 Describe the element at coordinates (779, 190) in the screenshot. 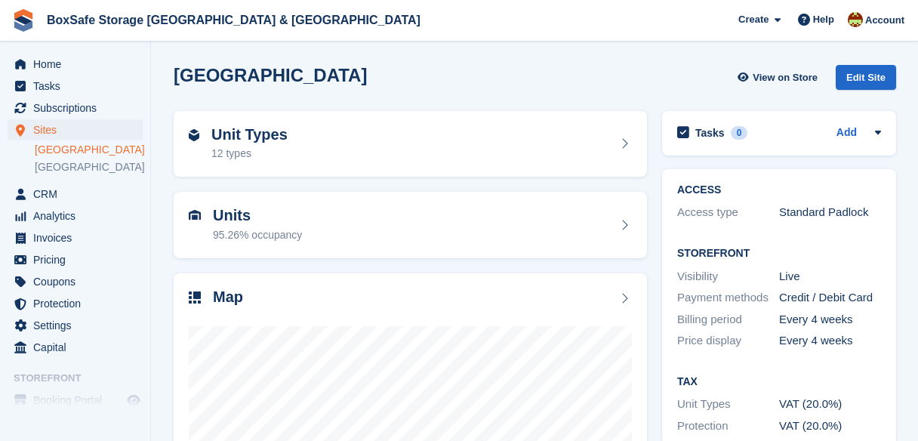

I see `h2: ACCESS` at that location.